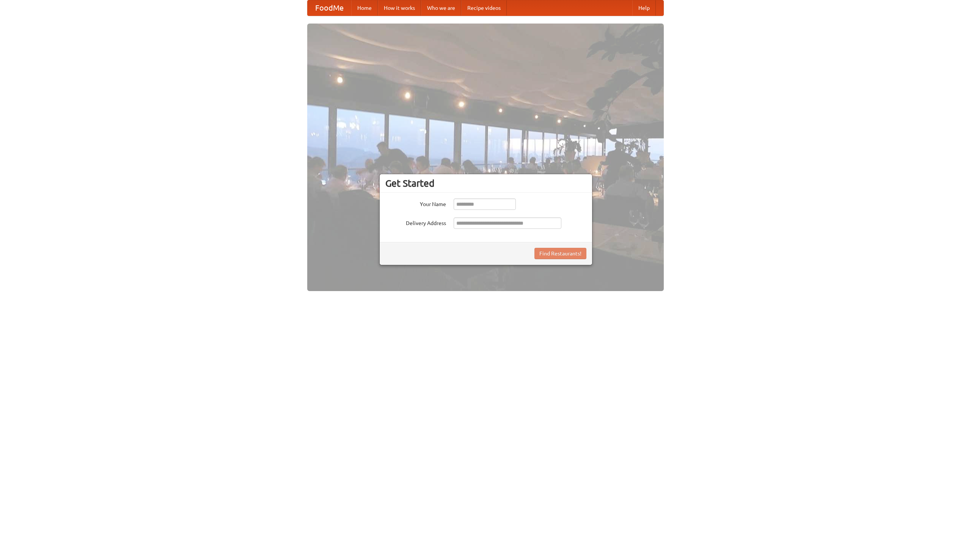  What do you see at coordinates (644, 8) in the screenshot?
I see `a: Help` at bounding box center [644, 8].